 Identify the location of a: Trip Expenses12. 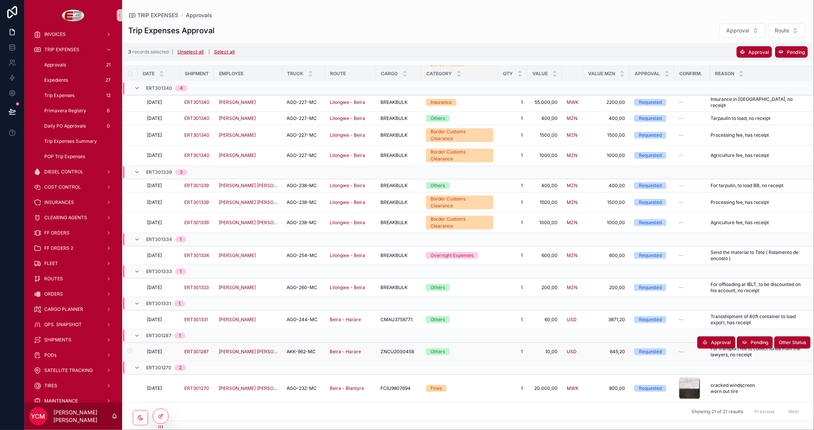
(78, 95).